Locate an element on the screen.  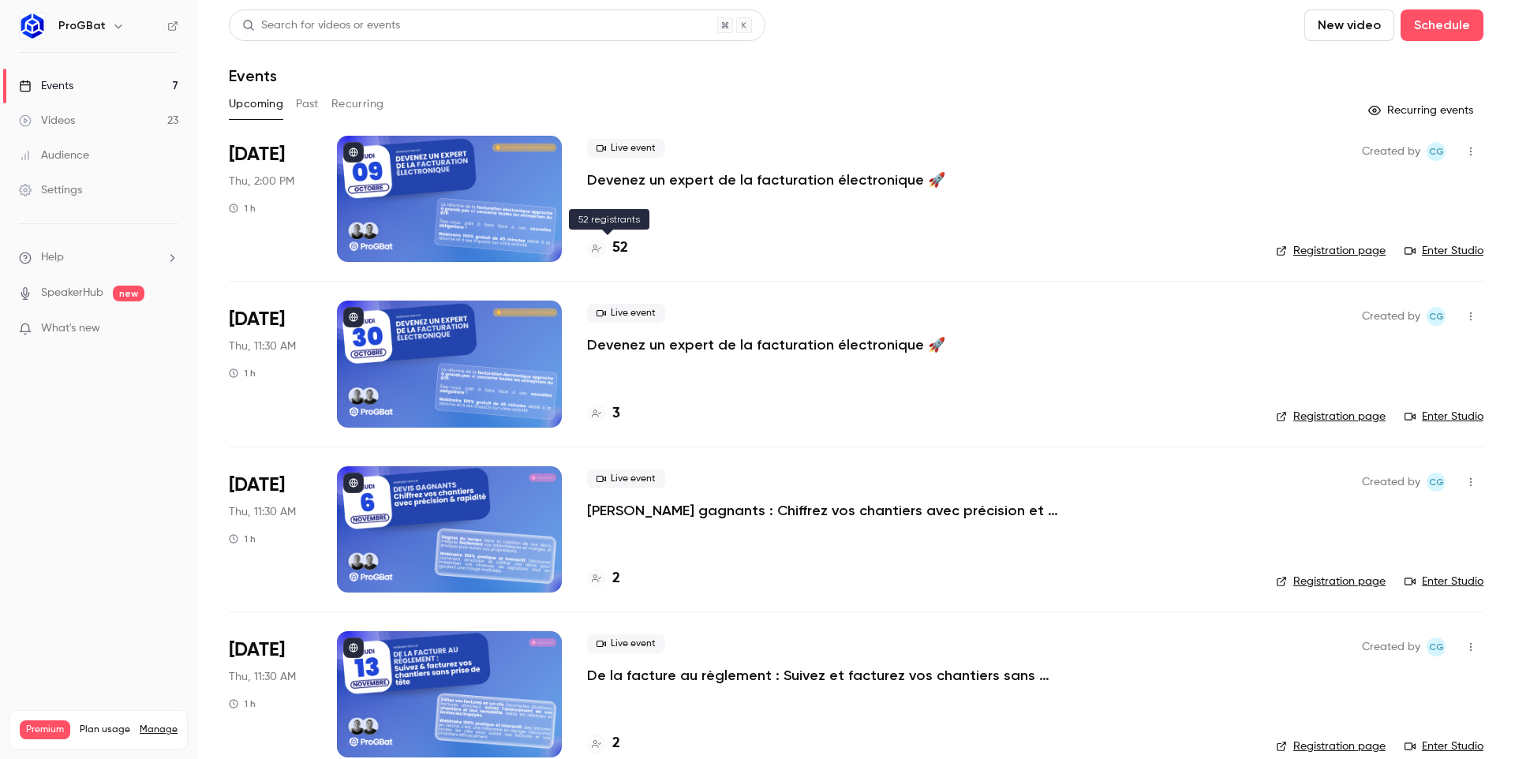
h1: Events is located at coordinates (252, 76).